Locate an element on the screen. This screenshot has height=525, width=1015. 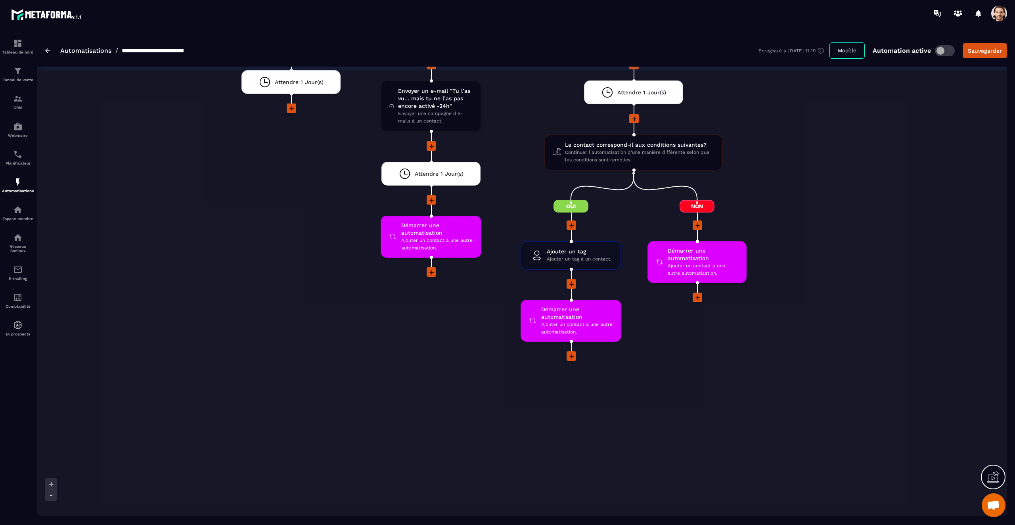
img: email is located at coordinates (18, 270).